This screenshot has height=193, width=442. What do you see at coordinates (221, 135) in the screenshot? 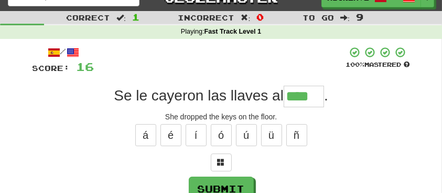
I see `button: ó` at bounding box center [221, 135].